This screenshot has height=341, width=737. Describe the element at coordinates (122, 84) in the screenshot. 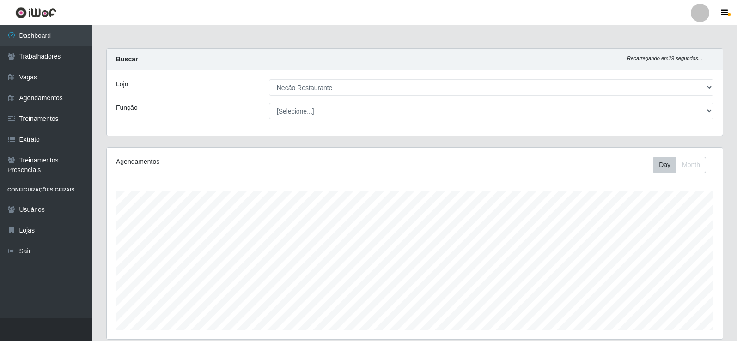

I see `label: Loja` at that location.